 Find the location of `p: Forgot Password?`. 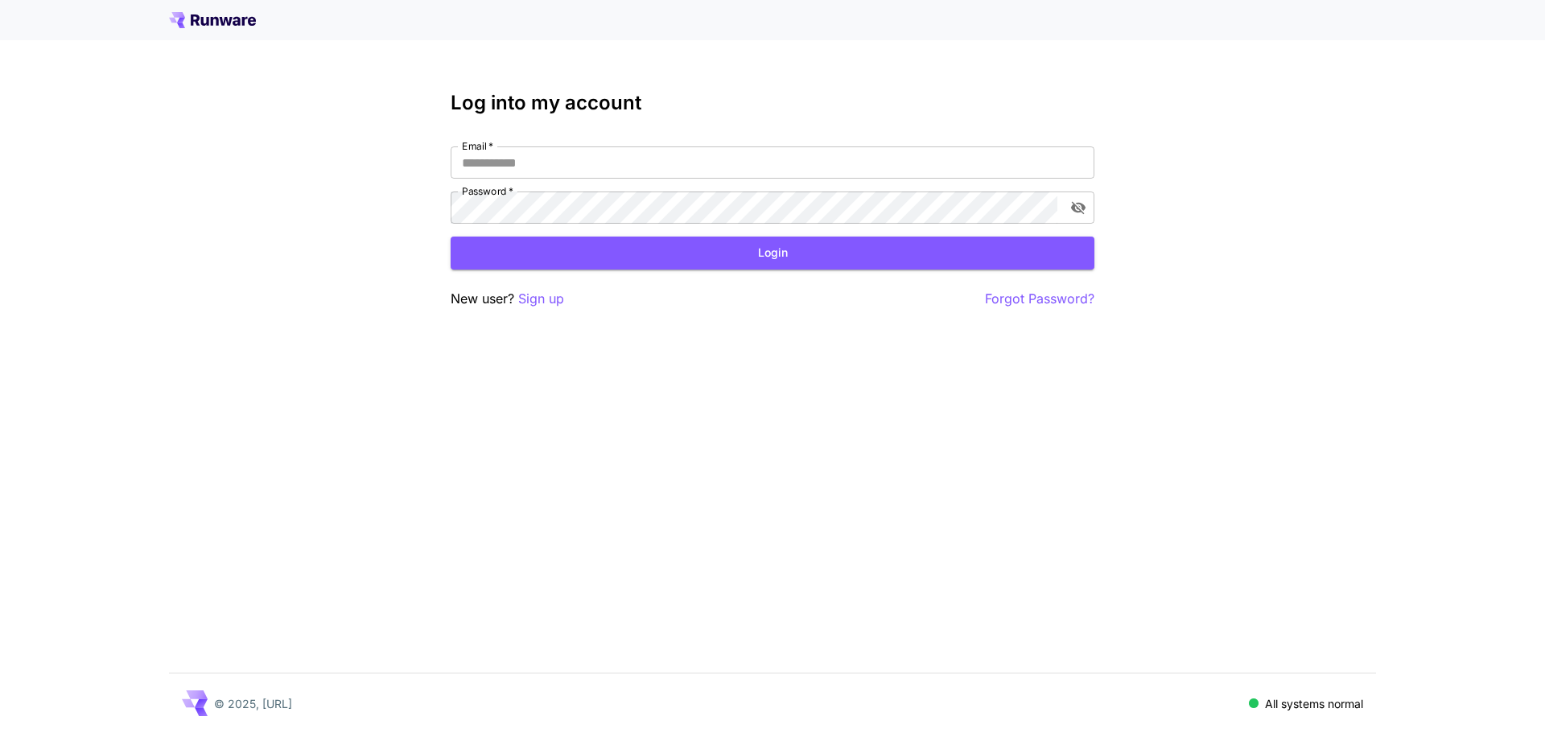

p: Forgot Password? is located at coordinates (1039, 298).